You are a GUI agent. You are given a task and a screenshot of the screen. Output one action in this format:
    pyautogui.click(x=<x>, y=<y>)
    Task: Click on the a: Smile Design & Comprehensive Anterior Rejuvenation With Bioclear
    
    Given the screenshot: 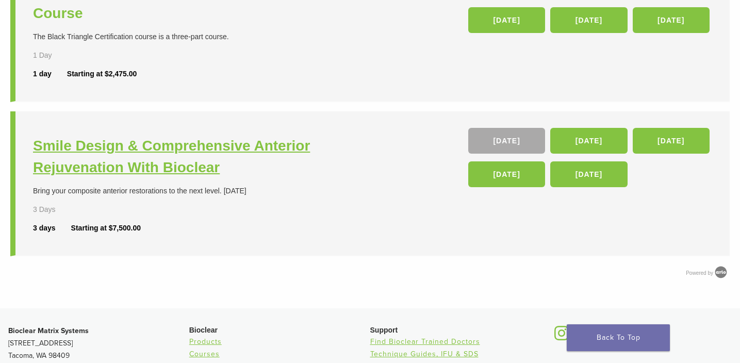 What is the action you would take?
    pyautogui.click(x=203, y=157)
    